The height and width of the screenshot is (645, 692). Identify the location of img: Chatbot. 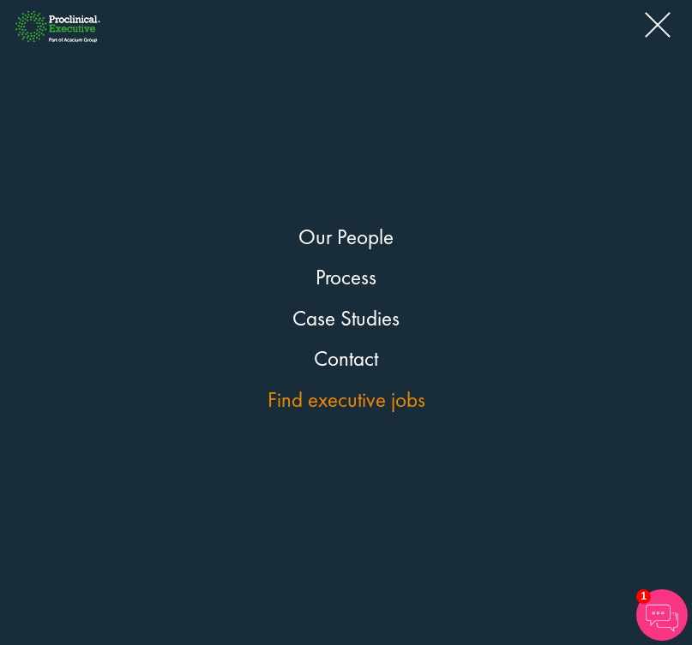
(662, 615).